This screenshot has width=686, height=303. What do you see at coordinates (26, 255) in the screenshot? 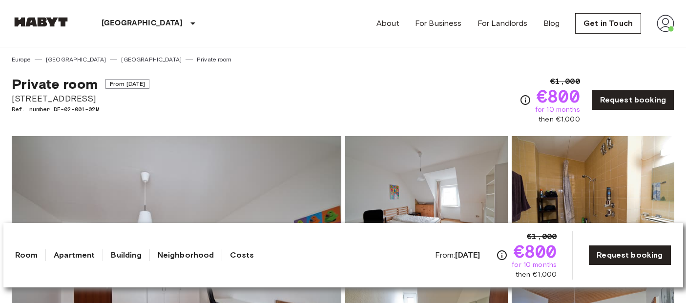
I see `a: Room` at bounding box center [26, 255].